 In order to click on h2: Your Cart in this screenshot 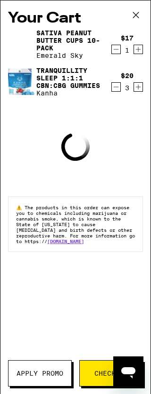, I will do `click(75, 18)`.